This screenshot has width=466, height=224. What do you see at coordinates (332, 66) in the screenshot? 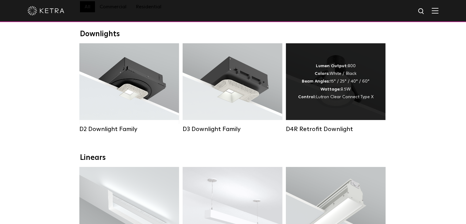
I see `strong: Lumen Output:` at bounding box center [332, 66].